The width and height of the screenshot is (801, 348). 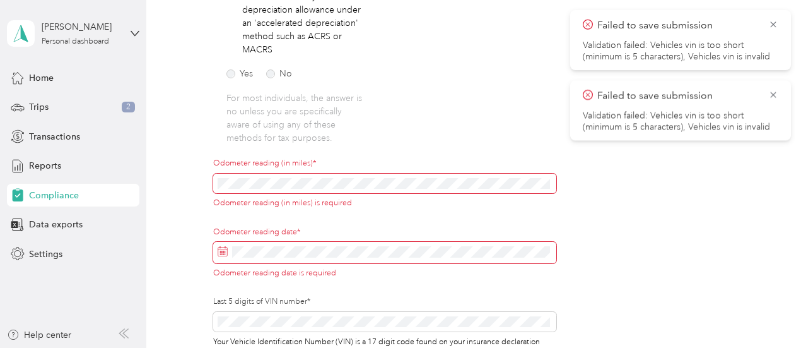 What do you see at coordinates (377, 340) in the screenshot?
I see `span: Your Vehicle Identification Number (VIN) is a 17 digit code found on your insurance declaration` at bounding box center [377, 340].